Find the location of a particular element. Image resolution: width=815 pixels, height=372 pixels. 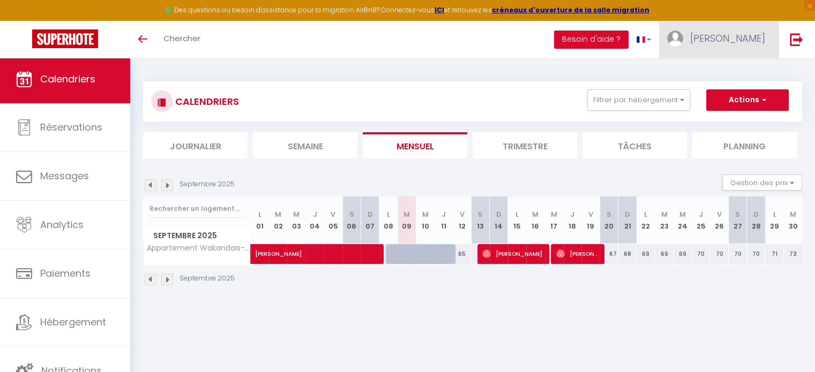

div: 67 is located at coordinates (609, 254).